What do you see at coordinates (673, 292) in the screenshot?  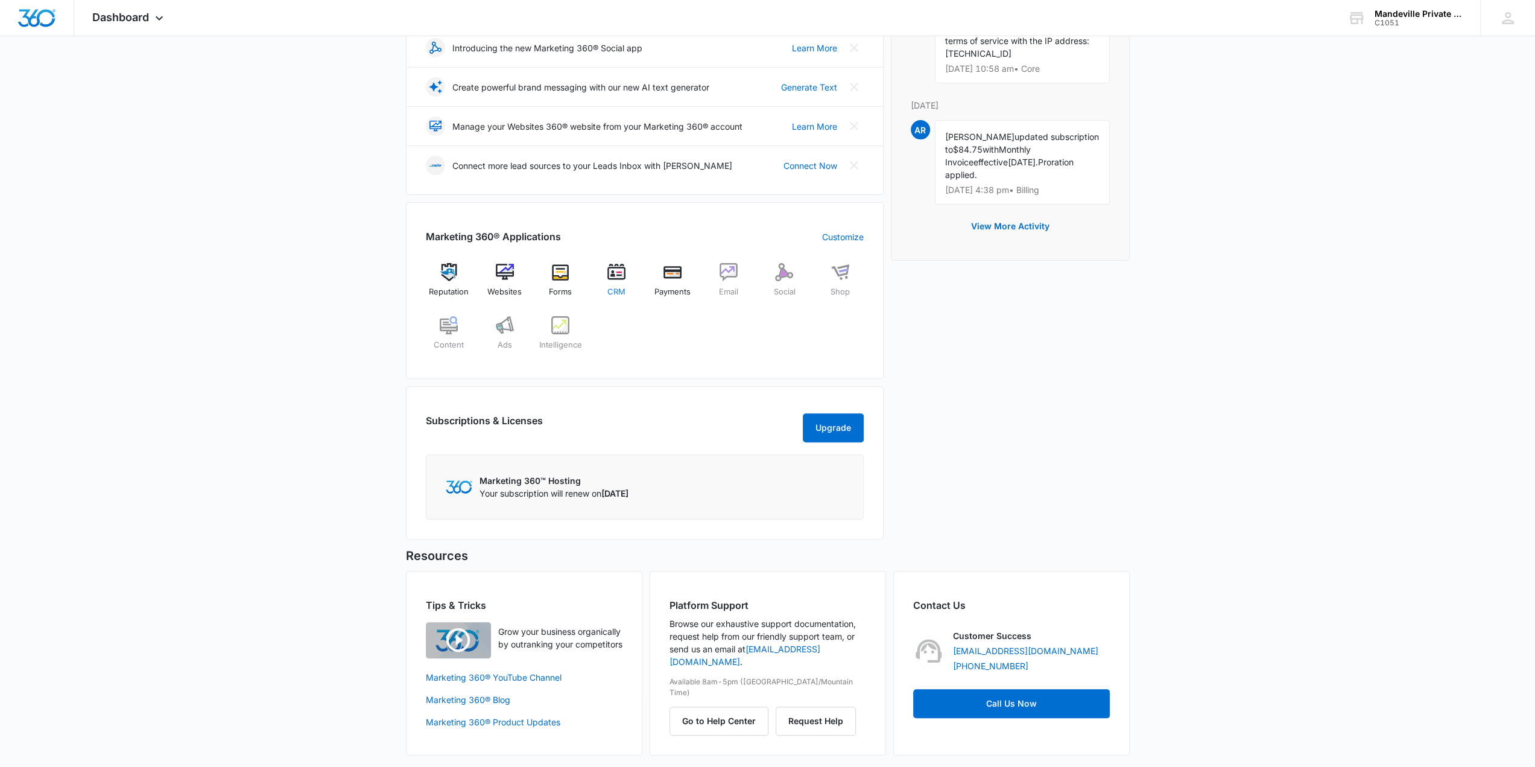 I see `span: Payments` at bounding box center [673, 292].